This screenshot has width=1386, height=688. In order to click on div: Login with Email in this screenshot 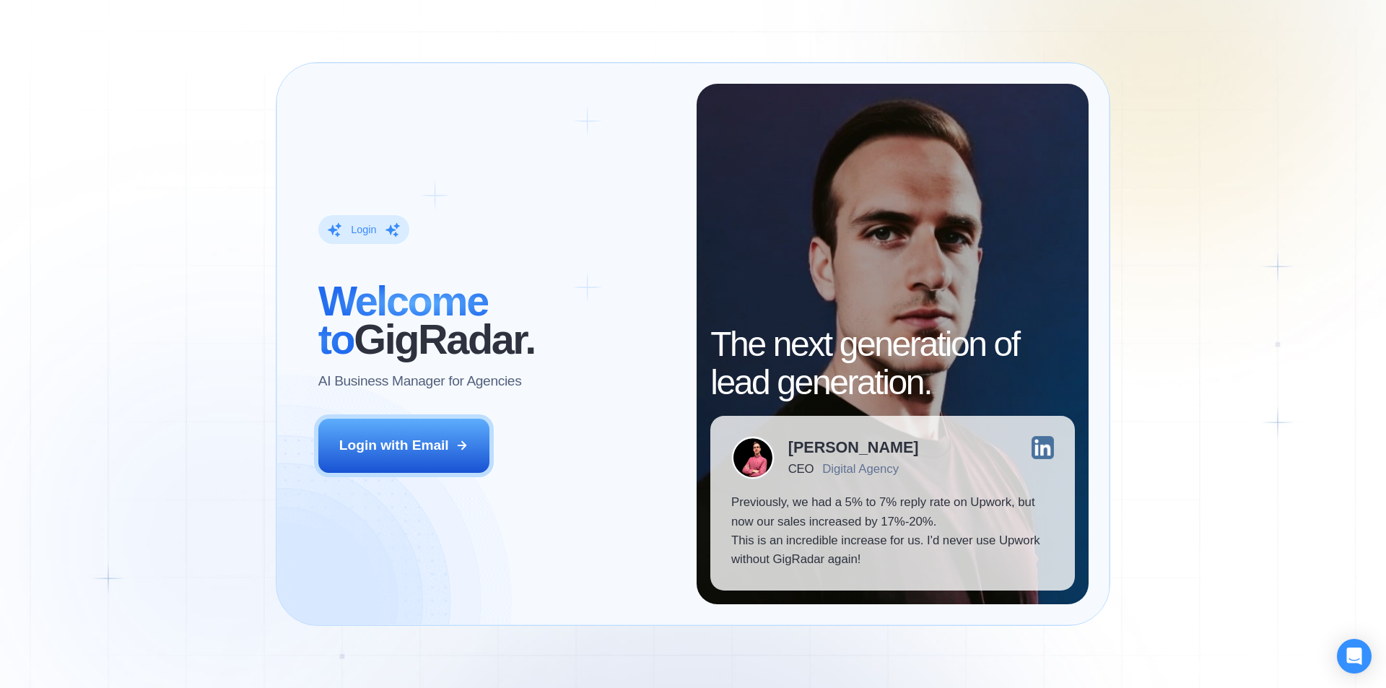, I will do `click(394, 445)`.